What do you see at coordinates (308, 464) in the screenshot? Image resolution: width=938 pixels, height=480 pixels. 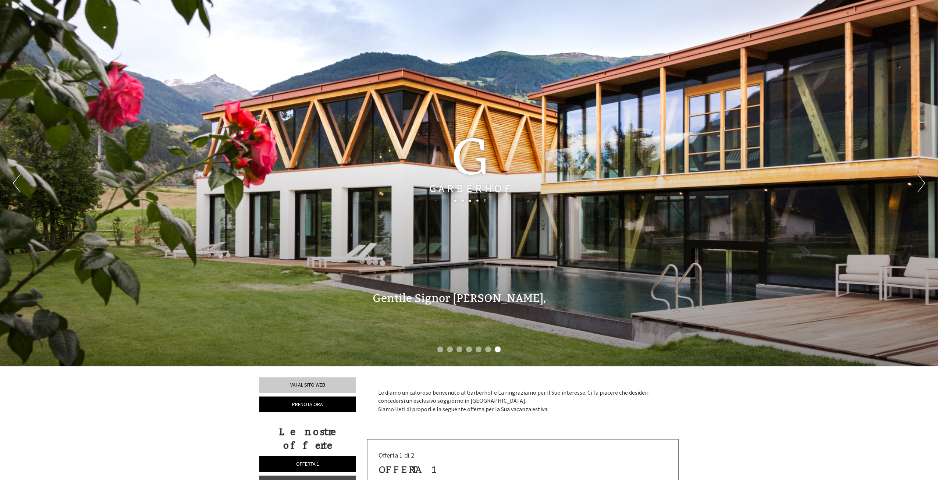 I see `span: Offerta 1` at bounding box center [308, 464].